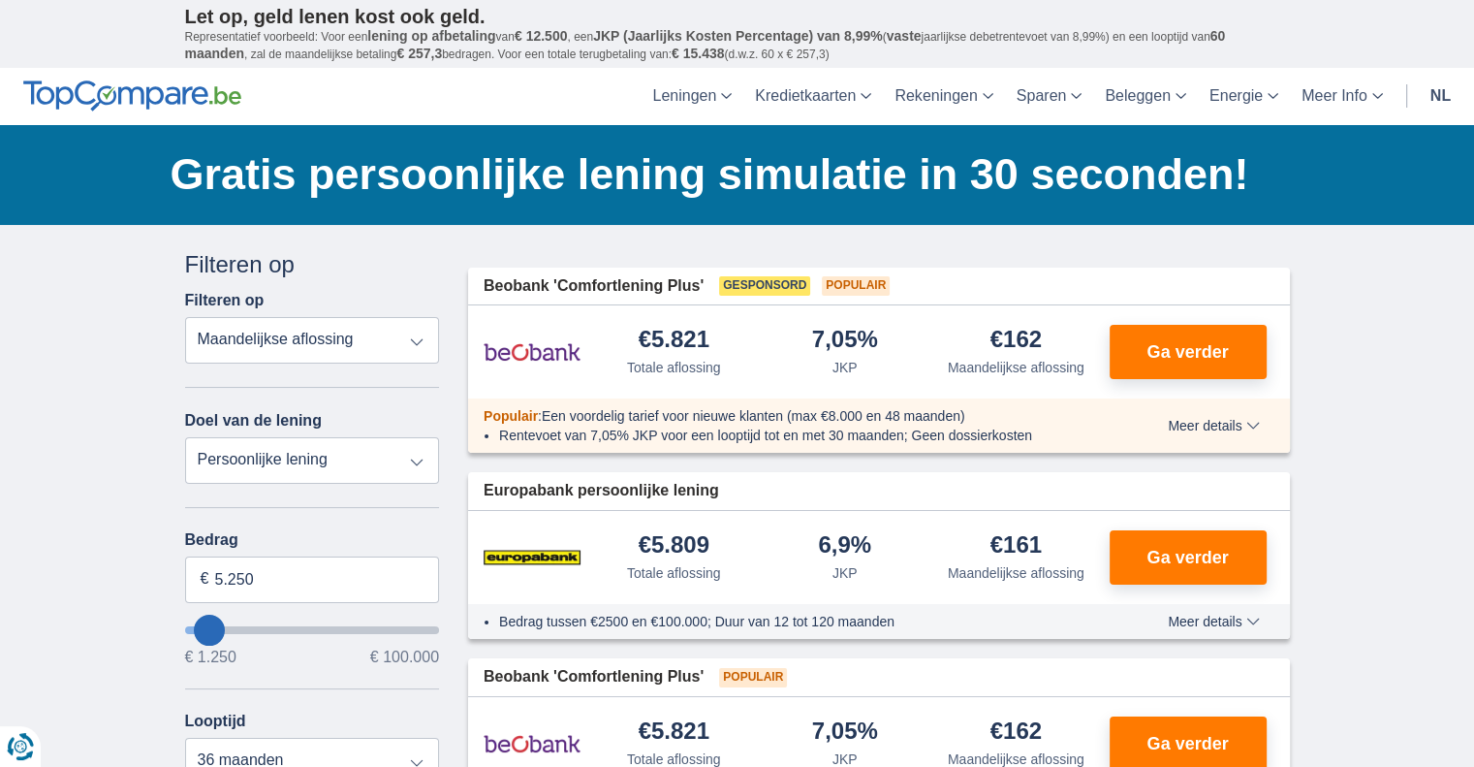 This screenshot has height=767, width=1474. Describe the element at coordinates (404, 657) in the screenshot. I see `span: € 100.000` at that location.